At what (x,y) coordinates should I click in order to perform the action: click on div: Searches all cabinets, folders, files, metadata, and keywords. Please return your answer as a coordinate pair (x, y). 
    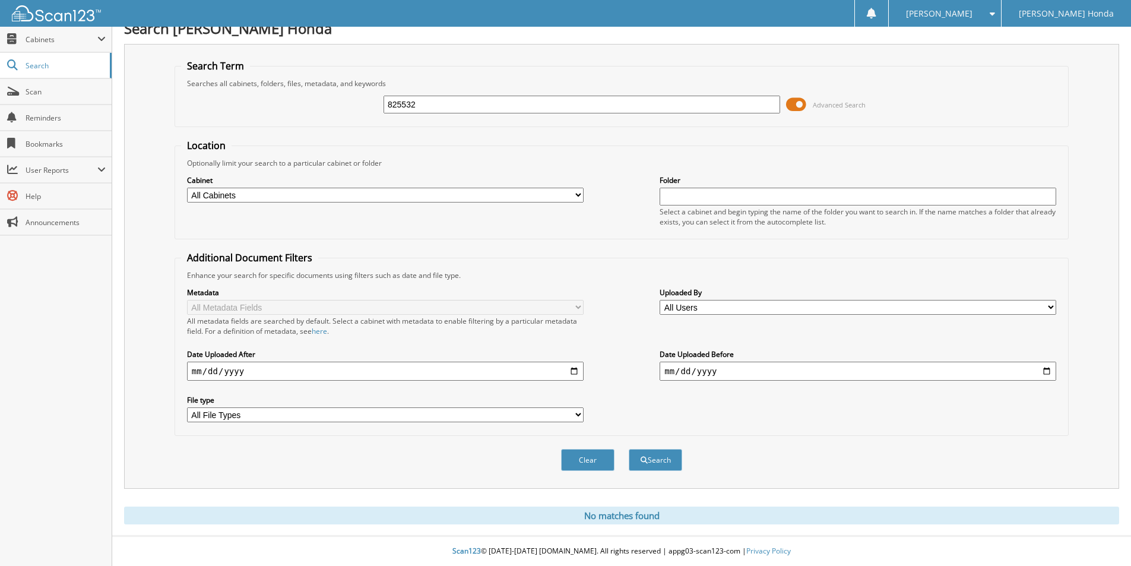
    Looking at the image, I should click on (621, 83).